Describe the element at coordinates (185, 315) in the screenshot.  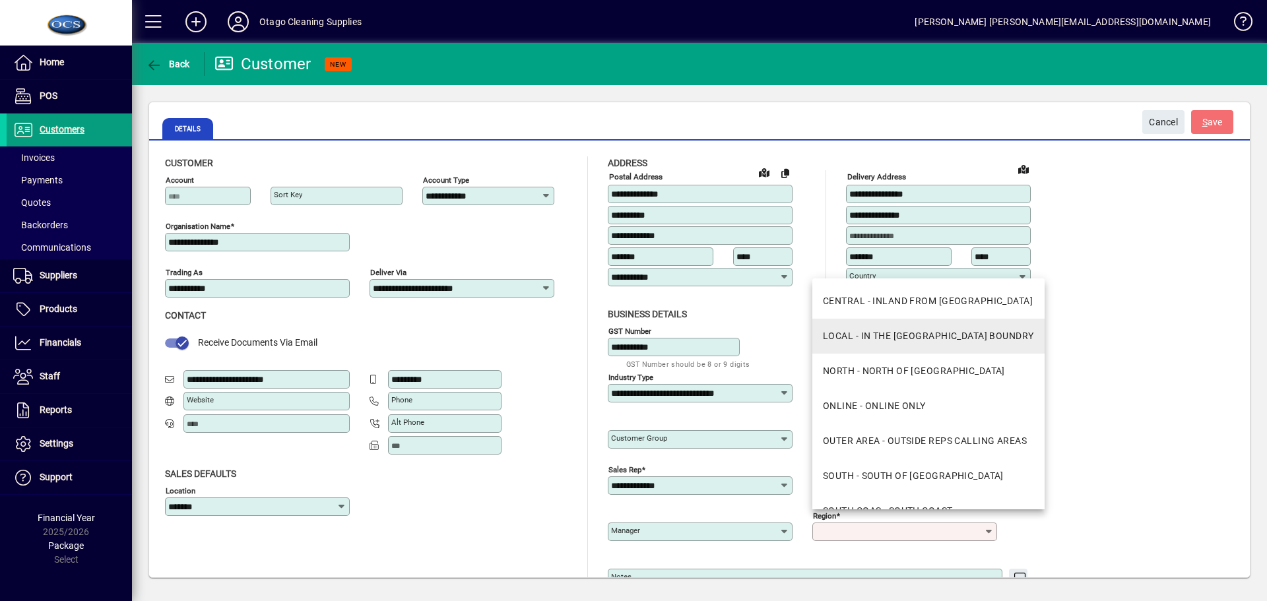
I see `span: Contact` at that location.